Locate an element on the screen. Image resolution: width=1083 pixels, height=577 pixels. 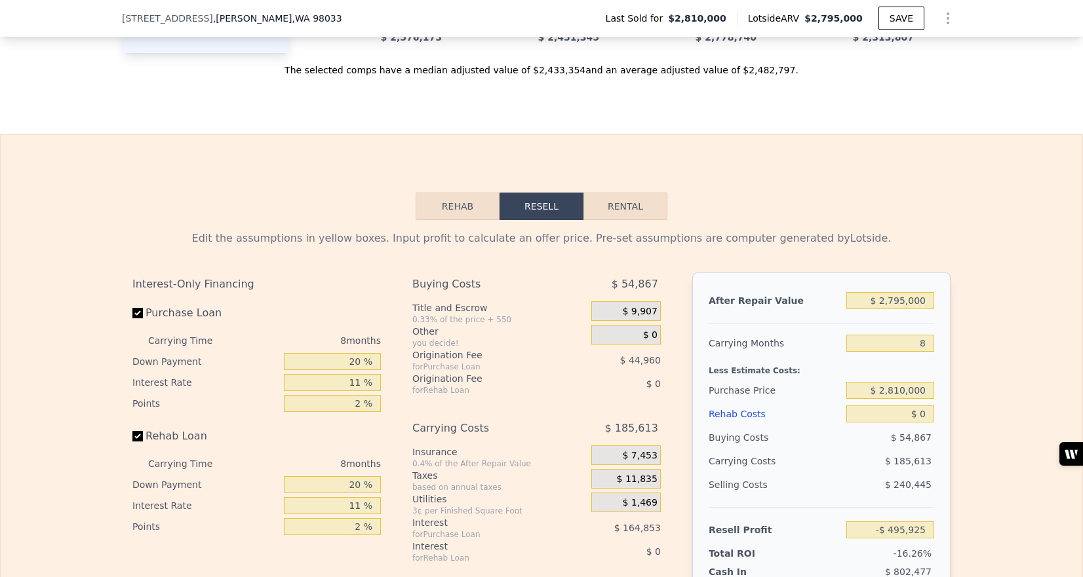
div: Rehab Costs is located at coordinates (775, 414).